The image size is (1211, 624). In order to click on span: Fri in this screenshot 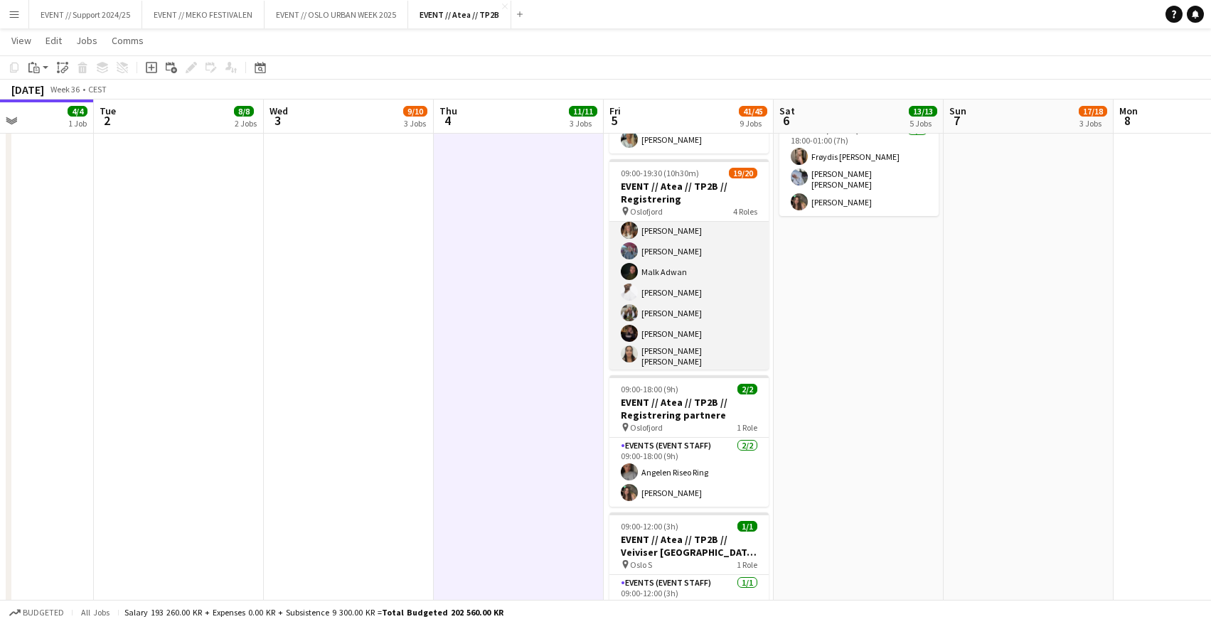, I will do `click(615, 111)`.